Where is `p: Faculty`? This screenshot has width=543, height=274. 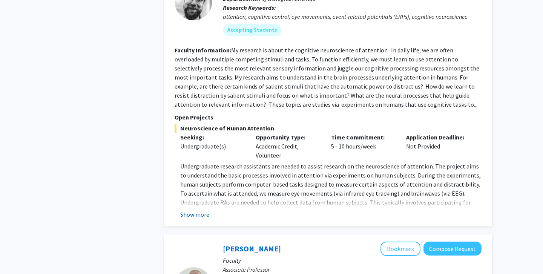
p: Faculty is located at coordinates (352, 261).